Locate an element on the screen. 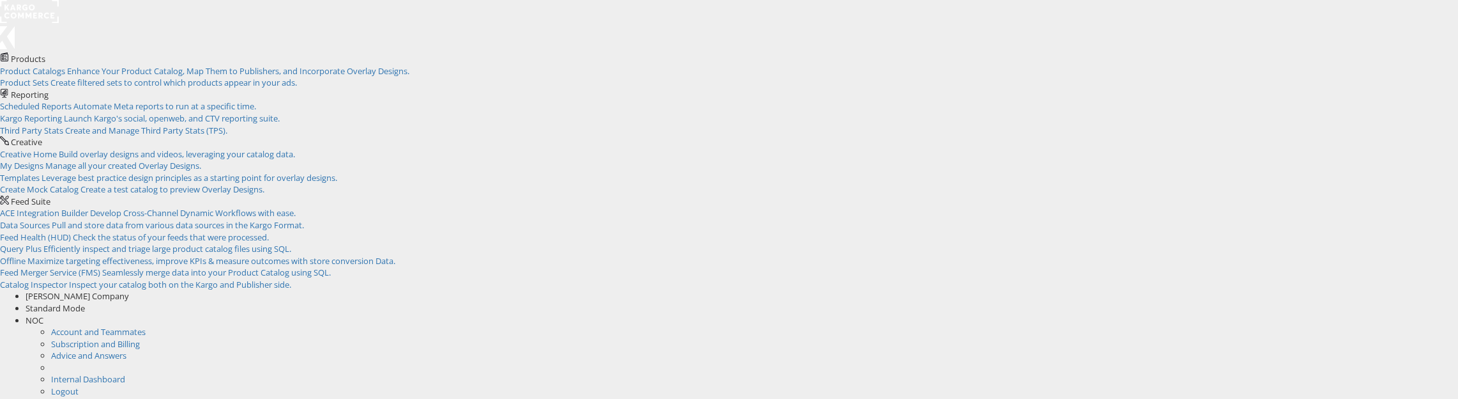  span: Efficiently inspect and triage large product catalog files using SQL. is located at coordinates (167, 248).